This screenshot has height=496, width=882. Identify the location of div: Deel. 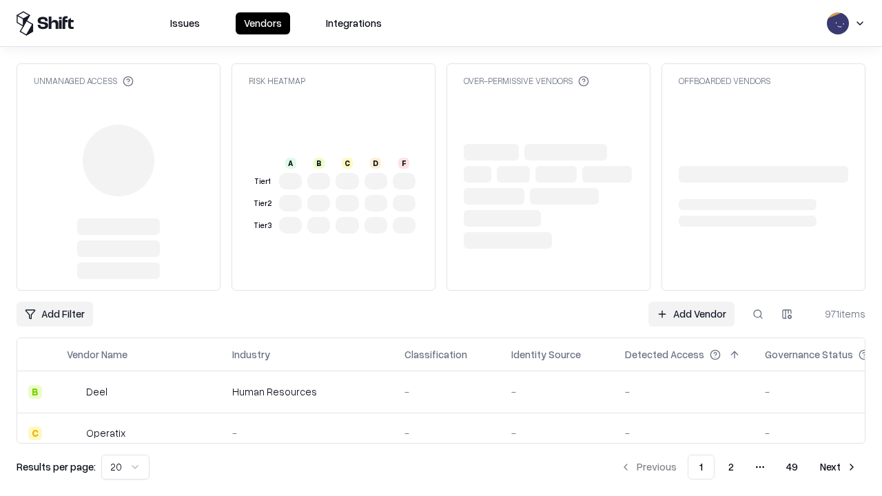
(97, 392).